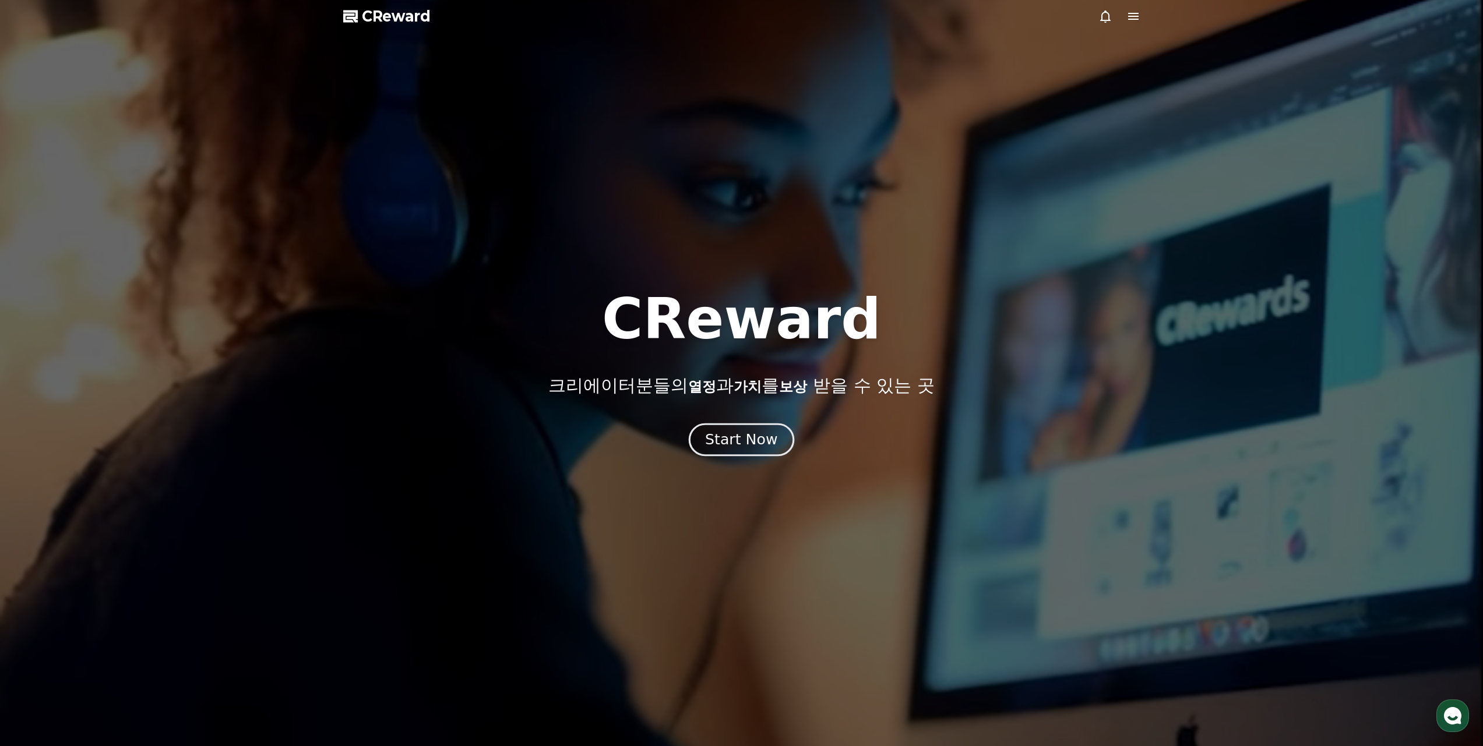 The image size is (1483, 746). What do you see at coordinates (187, 384) in the screenshot?
I see `a: 설정` at bounding box center [187, 384].